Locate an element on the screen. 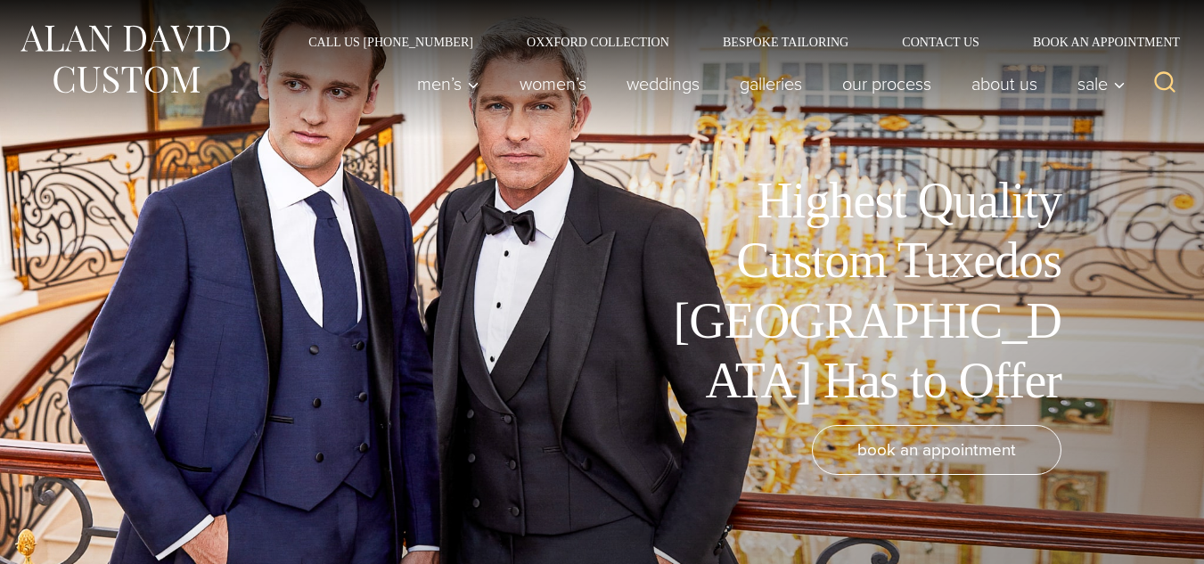 Image resolution: width=1204 pixels, height=564 pixels. a: Bespoke Tailoring is located at coordinates (785, 42).